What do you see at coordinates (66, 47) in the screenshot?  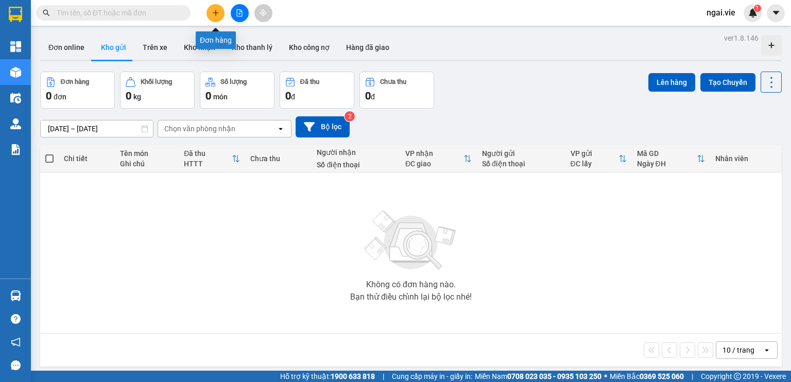 I see `button: Đơn online` at bounding box center [66, 47].